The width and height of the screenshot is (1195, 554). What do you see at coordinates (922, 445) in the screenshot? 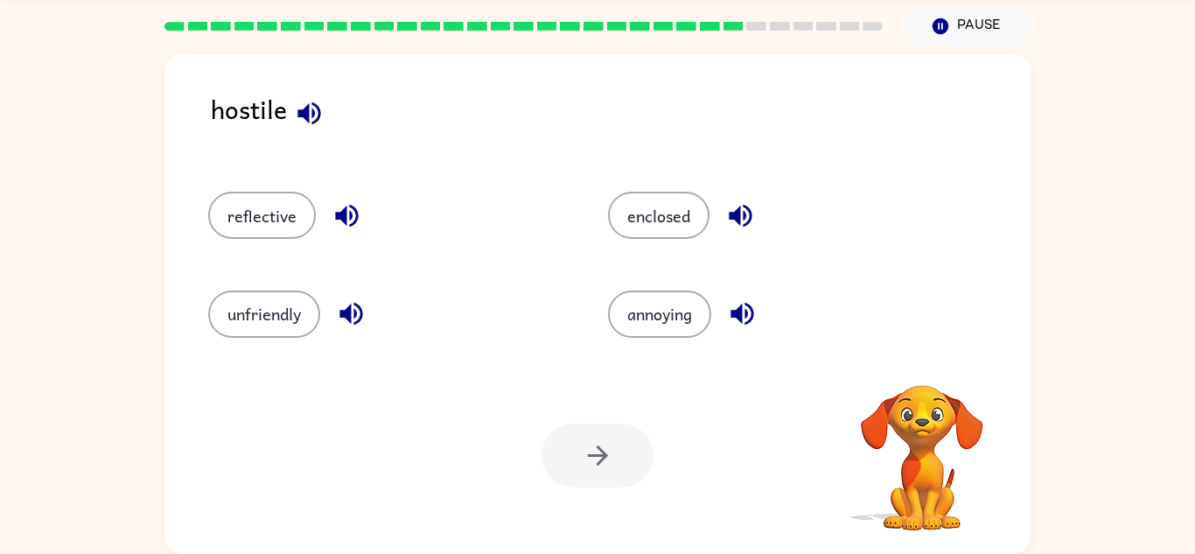
I see `video: Your browser must support playing .mp4 files to use Literably. Please try using another browser.` at bounding box center [922, 445].